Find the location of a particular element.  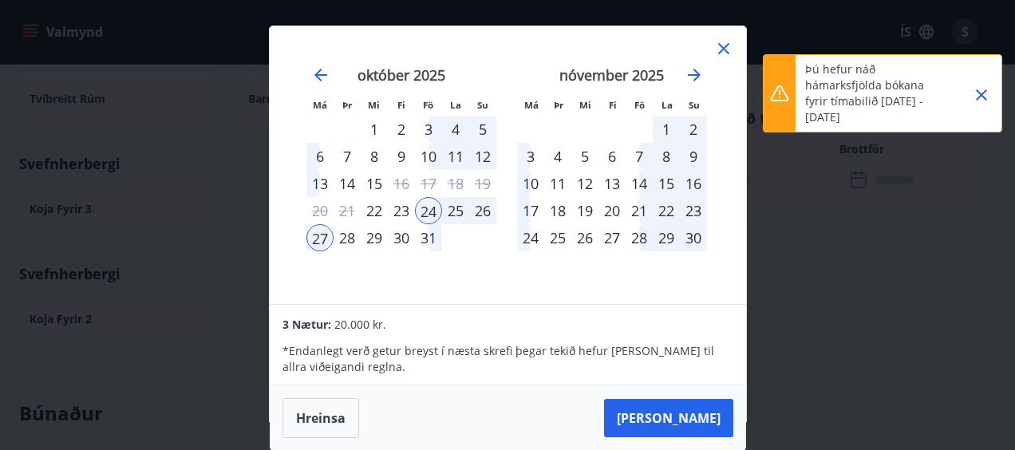

td: Choose mánudagur, 3. nóvember 2025 as your check-in date. It’s available. is located at coordinates (531, 156).